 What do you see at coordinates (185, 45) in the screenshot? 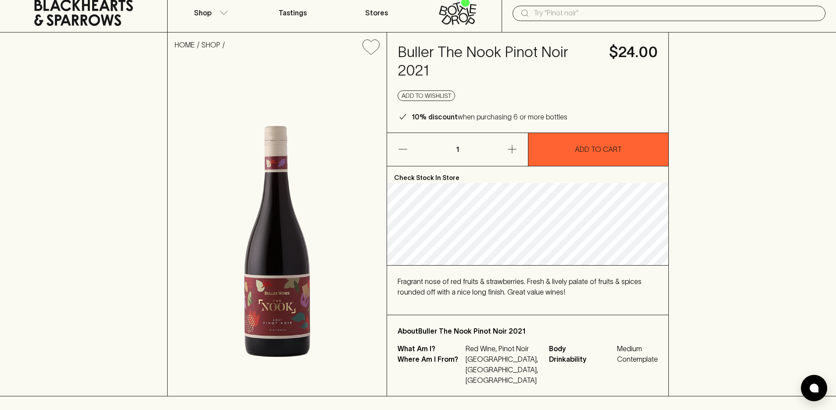
I see `a: HOME` at bounding box center [185, 45].